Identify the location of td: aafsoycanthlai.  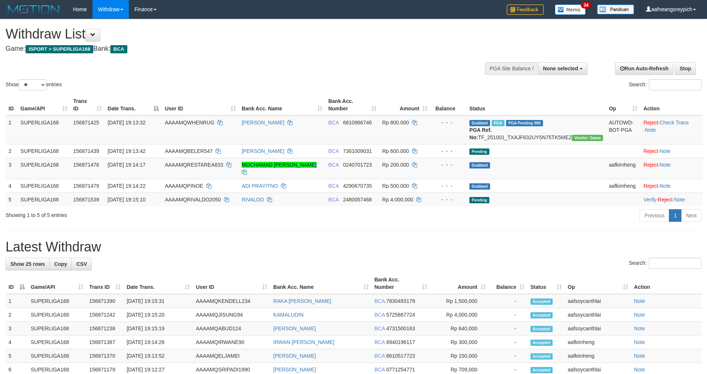
(598, 328).